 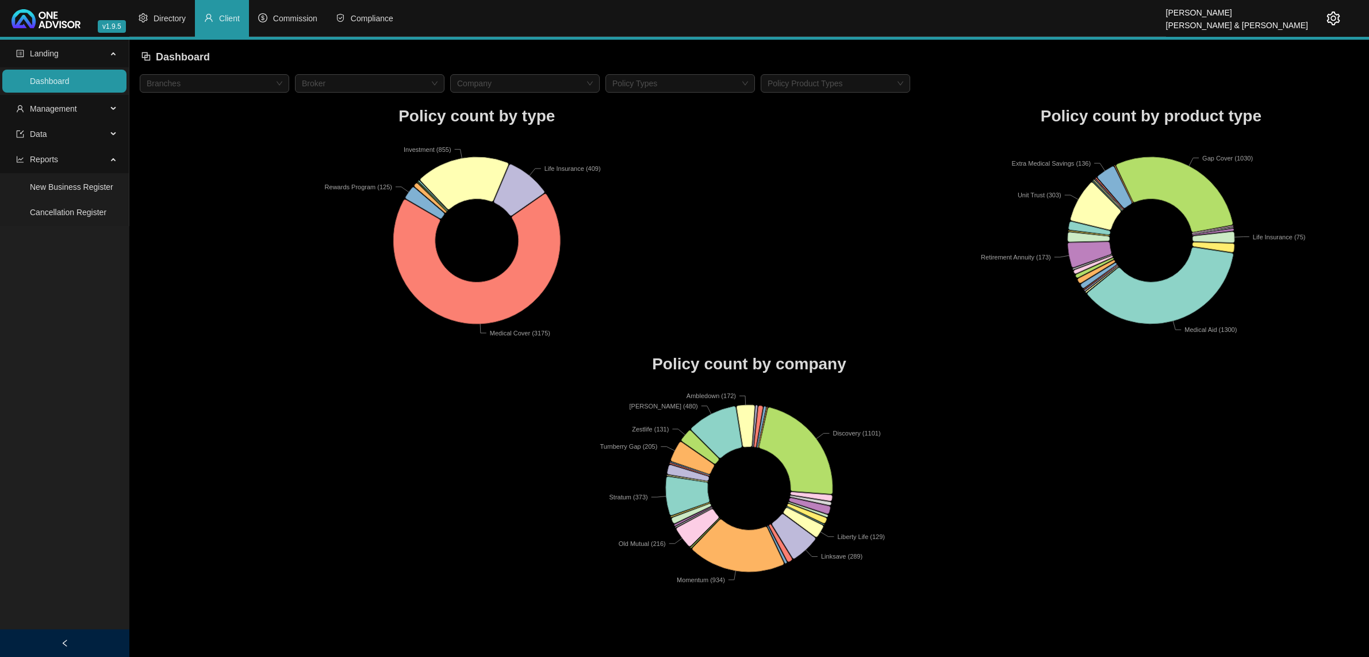 I want to click on span: left, so click(x=65, y=643).